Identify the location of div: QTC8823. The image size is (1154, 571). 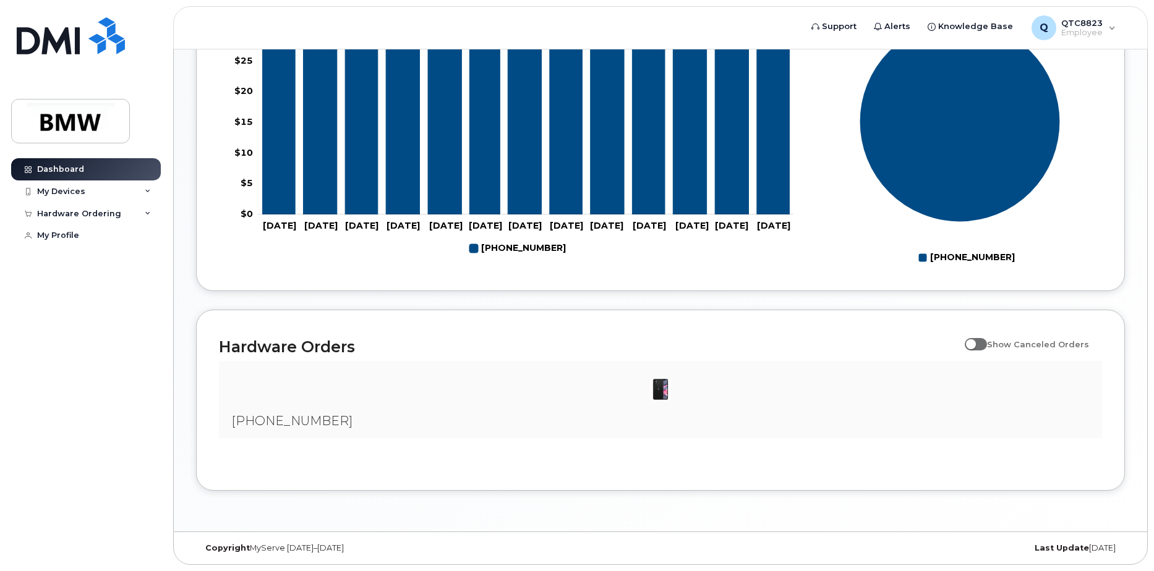
(1074, 28).